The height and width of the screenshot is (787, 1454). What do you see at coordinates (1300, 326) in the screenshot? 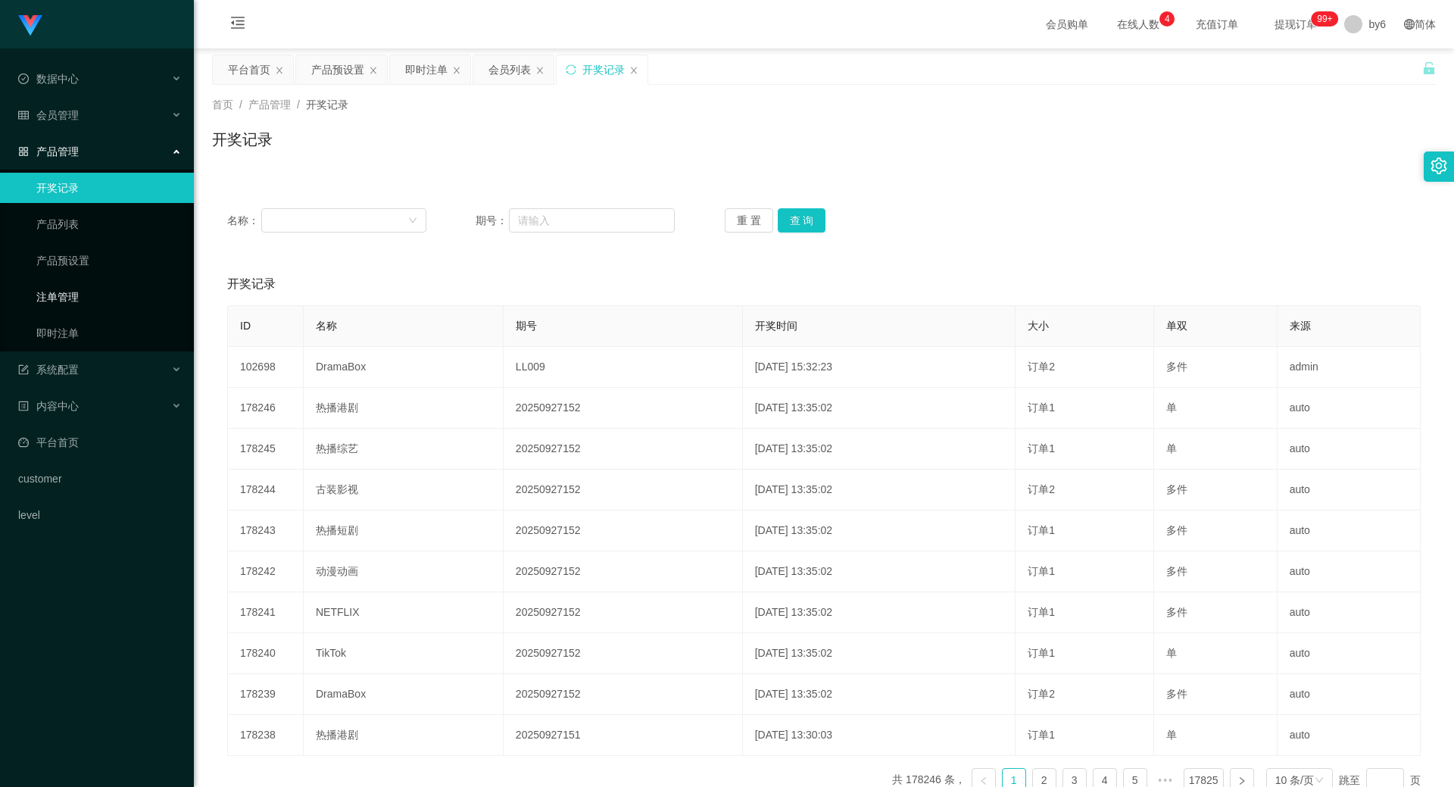
I see `span: 来源` at bounding box center [1300, 326].